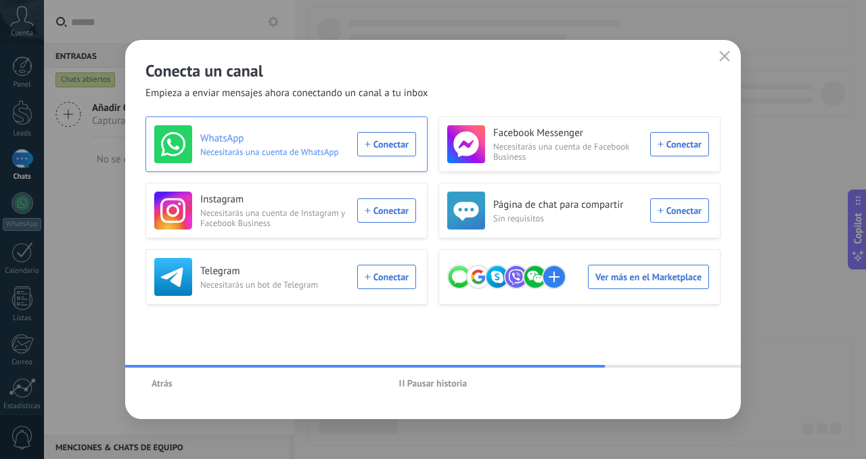  I want to click on span: Empieza a enviar mensajes ahora conectando un canal a tu inbox, so click(287, 93).